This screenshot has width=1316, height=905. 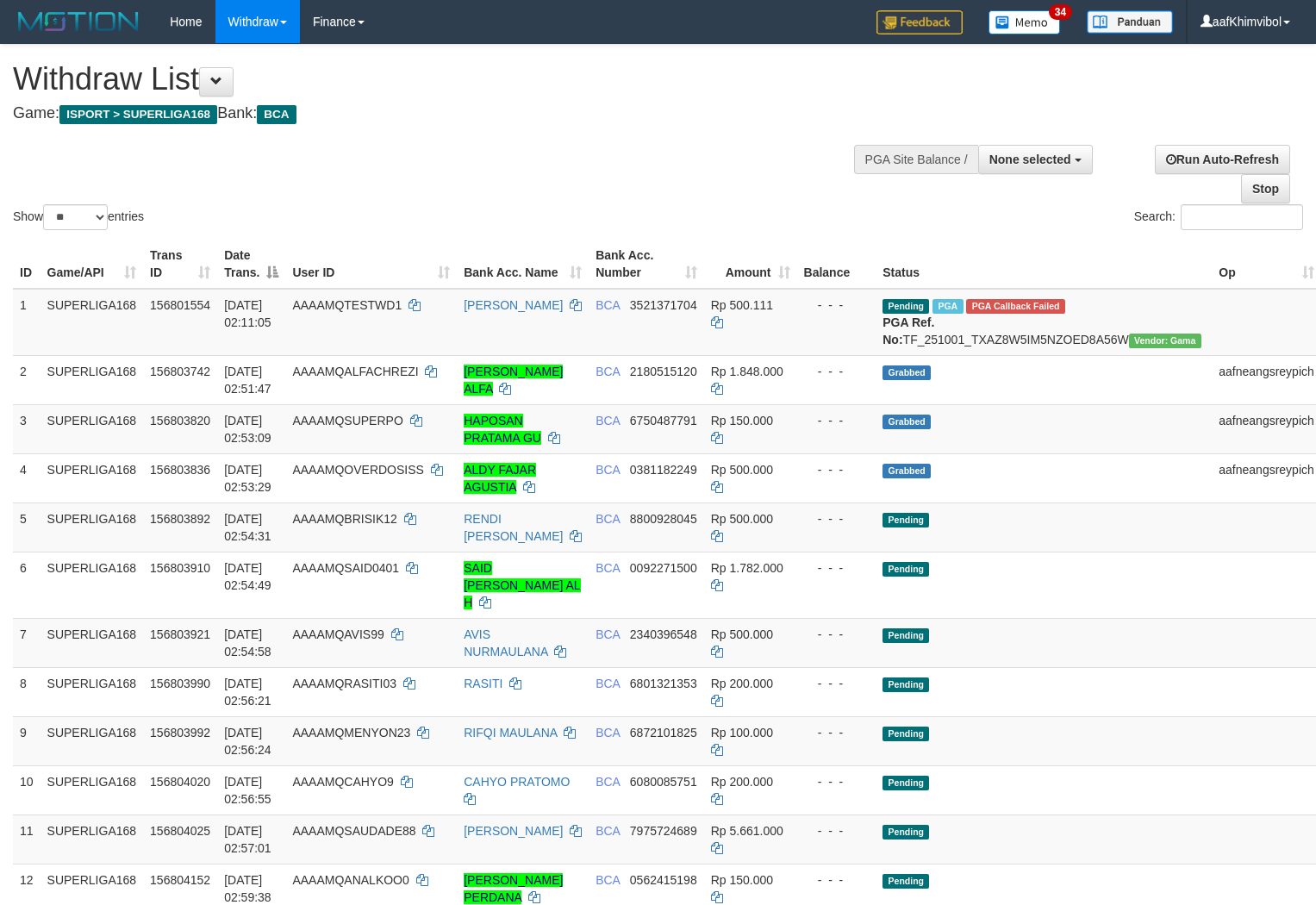 I want to click on b: PGA Ref. No:, so click(x=908, y=331).